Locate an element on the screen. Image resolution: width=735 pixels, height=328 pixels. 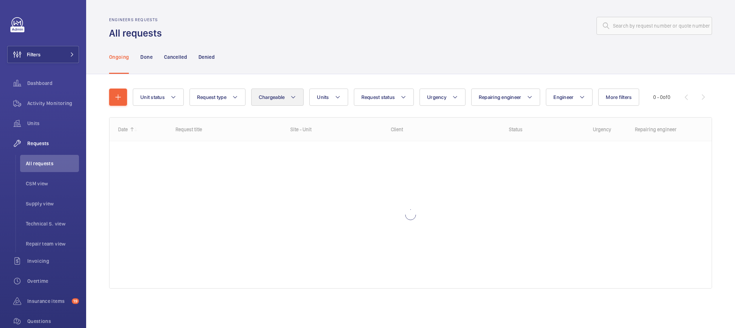
button: Filters is located at coordinates (43, 55).